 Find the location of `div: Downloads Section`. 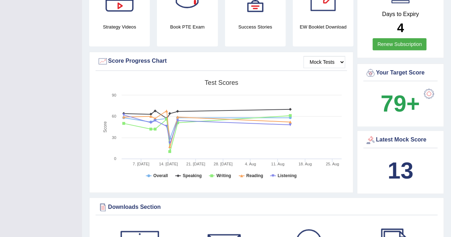

div: Downloads Section is located at coordinates (266, 207).